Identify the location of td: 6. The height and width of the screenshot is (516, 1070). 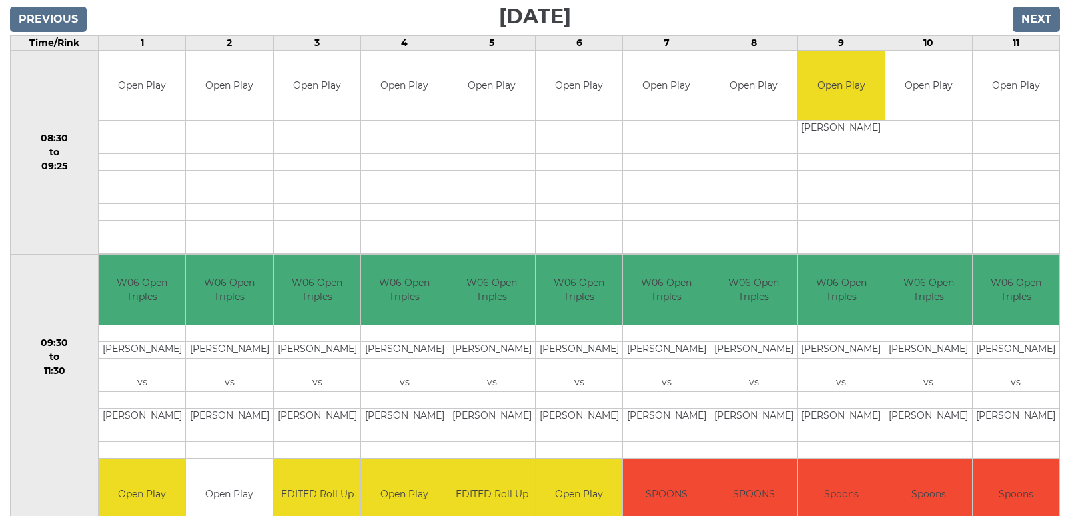
(579, 43).